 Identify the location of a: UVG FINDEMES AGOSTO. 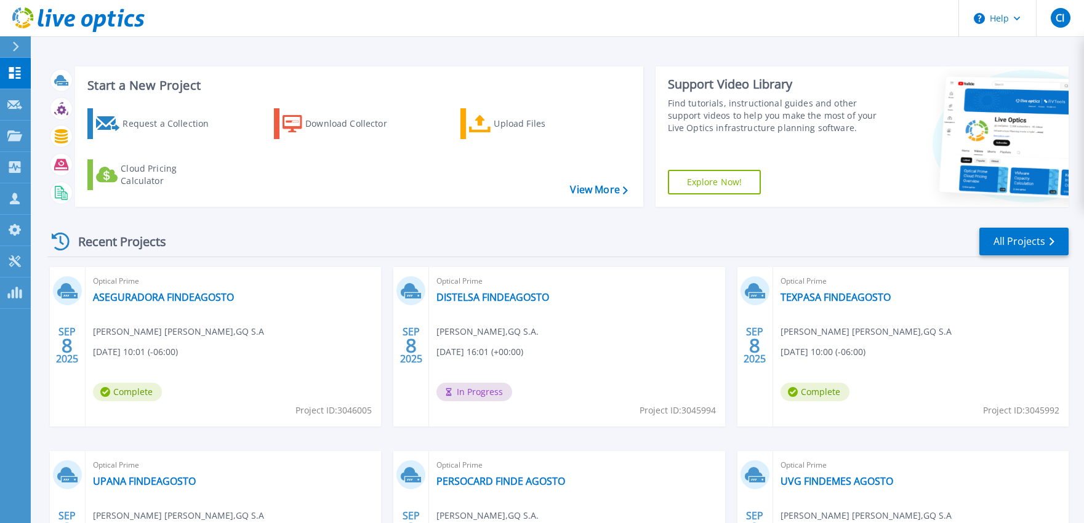
(836, 481).